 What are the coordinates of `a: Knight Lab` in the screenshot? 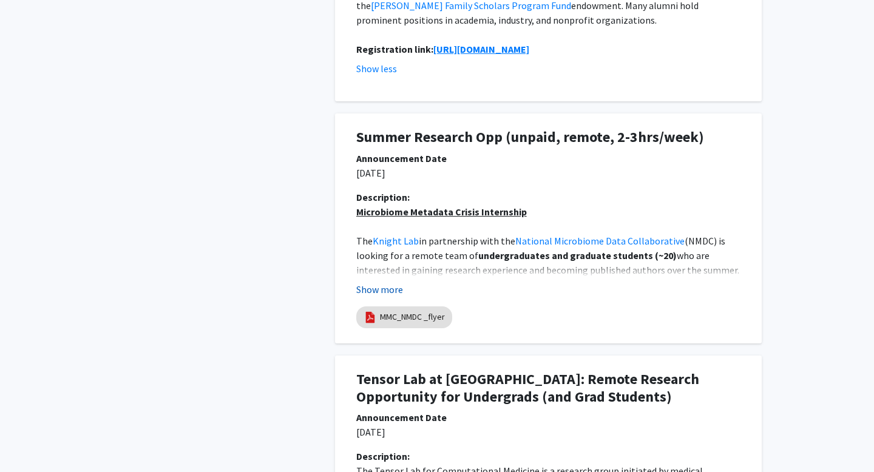 It's located at (396, 241).